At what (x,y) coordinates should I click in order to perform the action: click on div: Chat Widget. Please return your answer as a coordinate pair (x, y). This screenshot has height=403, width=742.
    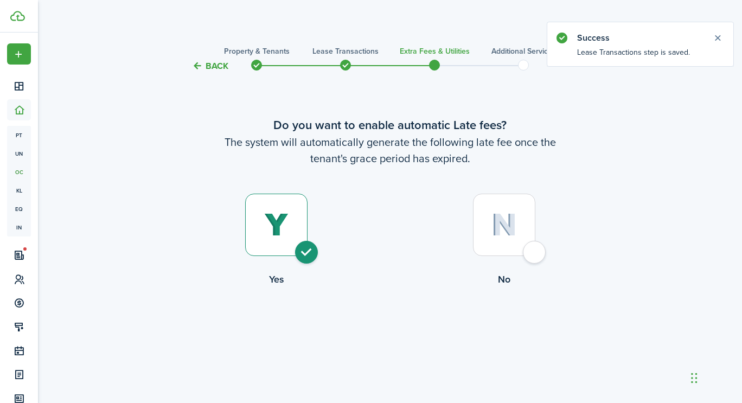
    Looking at the image, I should click on (651, 344).